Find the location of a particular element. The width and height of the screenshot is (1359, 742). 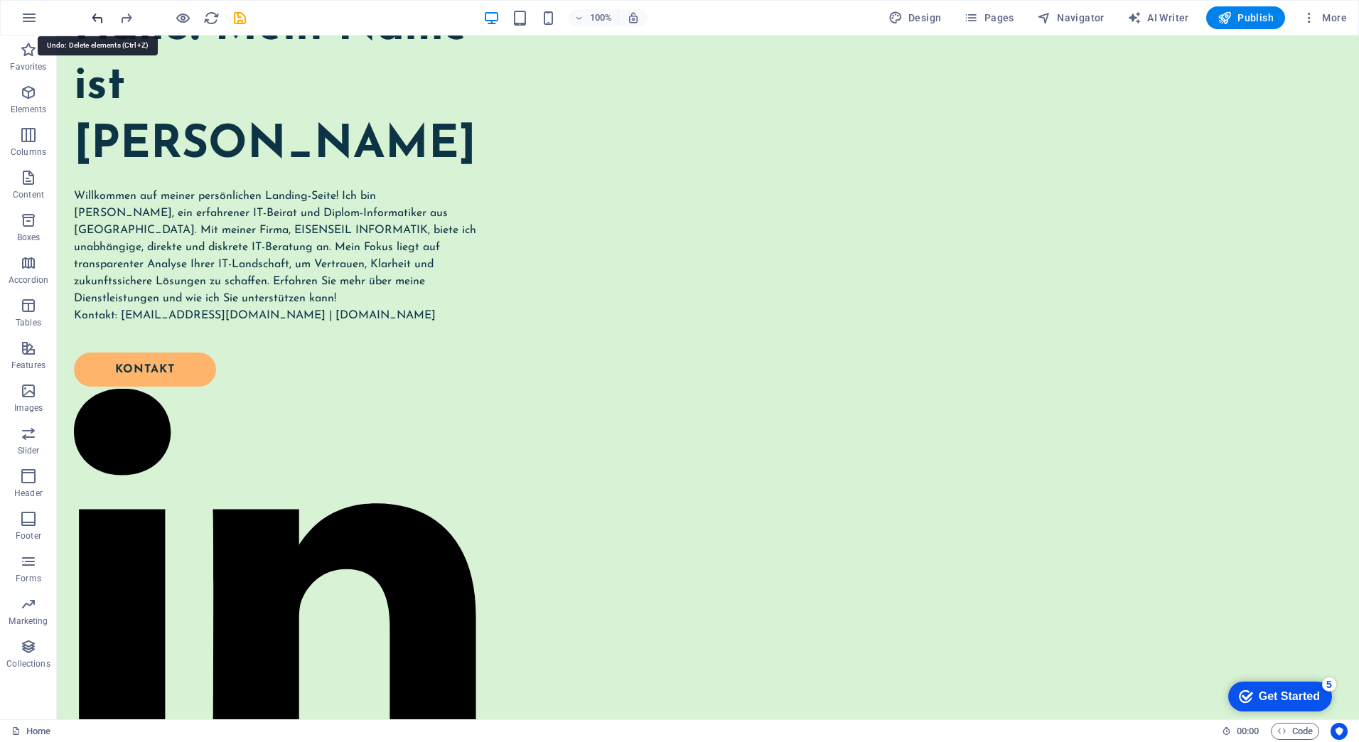

span: Navigator is located at coordinates (1070, 18).